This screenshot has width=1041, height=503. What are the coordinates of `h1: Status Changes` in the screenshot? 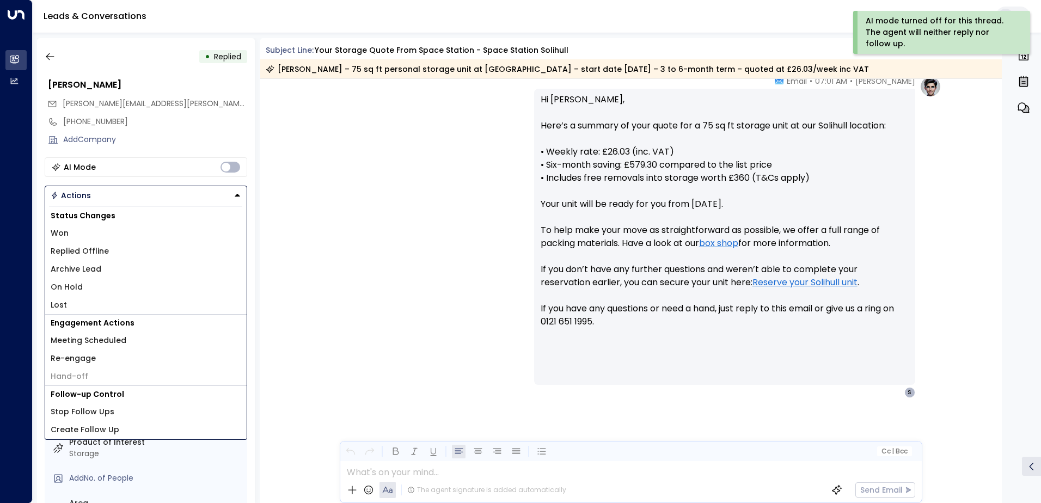 It's located at (146, 216).